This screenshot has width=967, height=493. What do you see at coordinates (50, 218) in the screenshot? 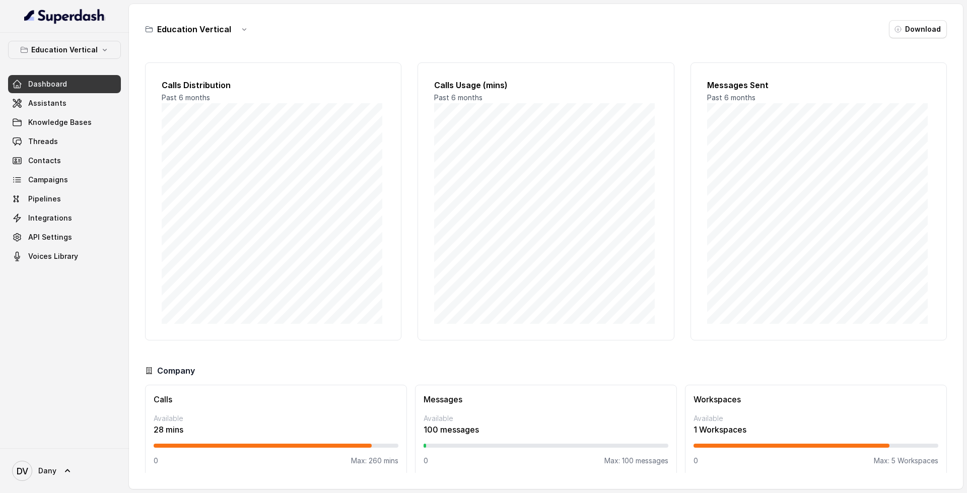
I see `span: Integrations` at bounding box center [50, 218].